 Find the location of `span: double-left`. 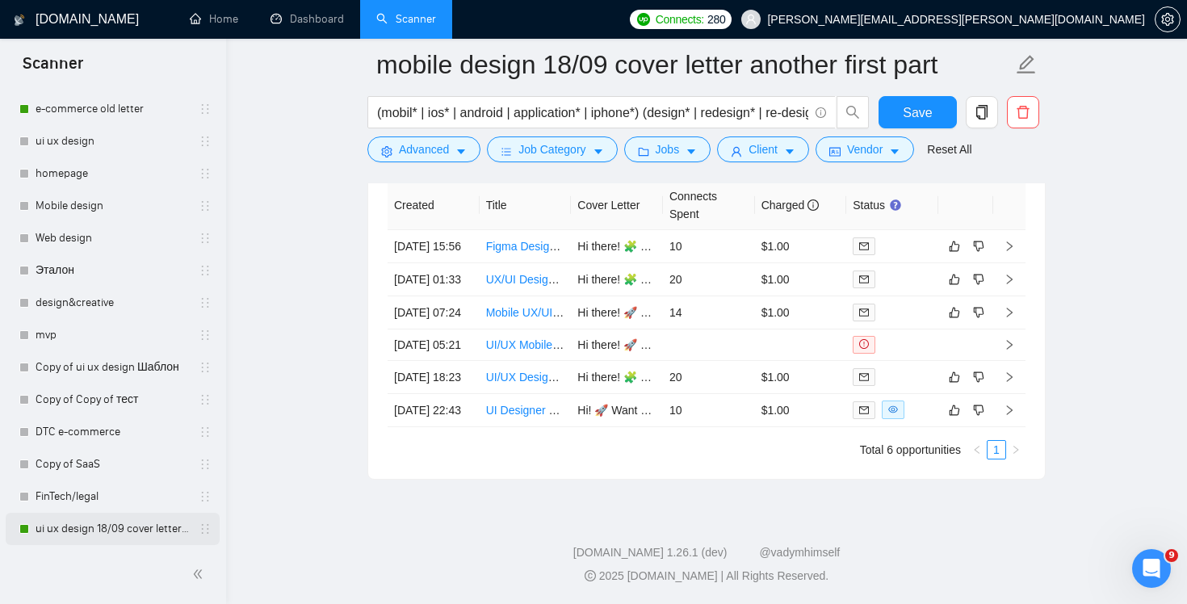

span: double-left is located at coordinates (200, 574).